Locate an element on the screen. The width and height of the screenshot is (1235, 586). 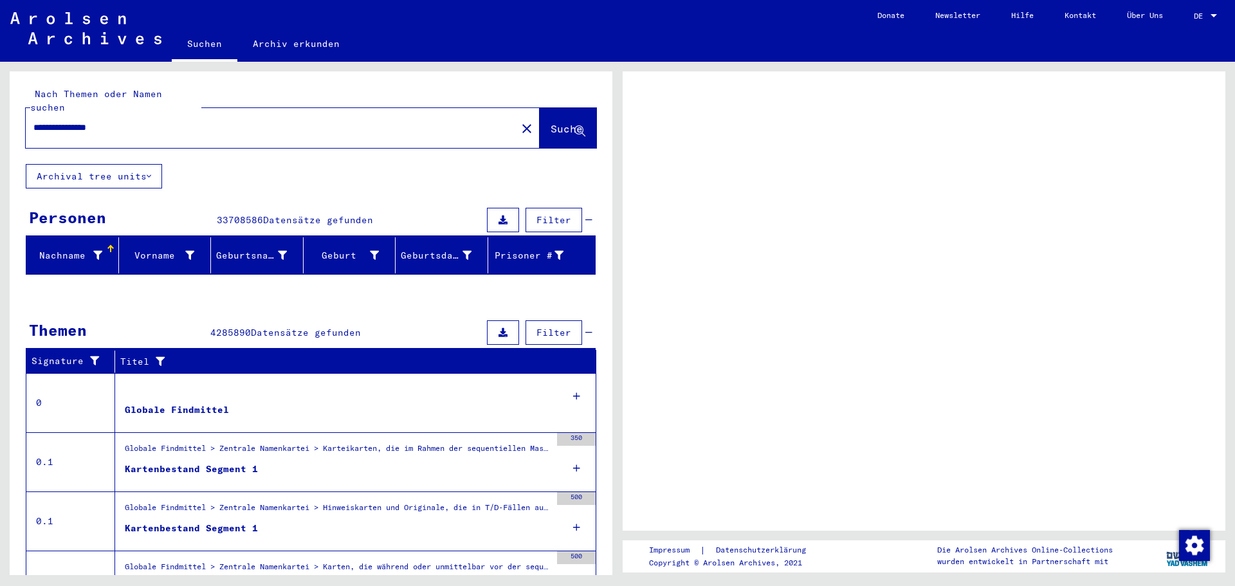
div: 350 is located at coordinates (577, 439).